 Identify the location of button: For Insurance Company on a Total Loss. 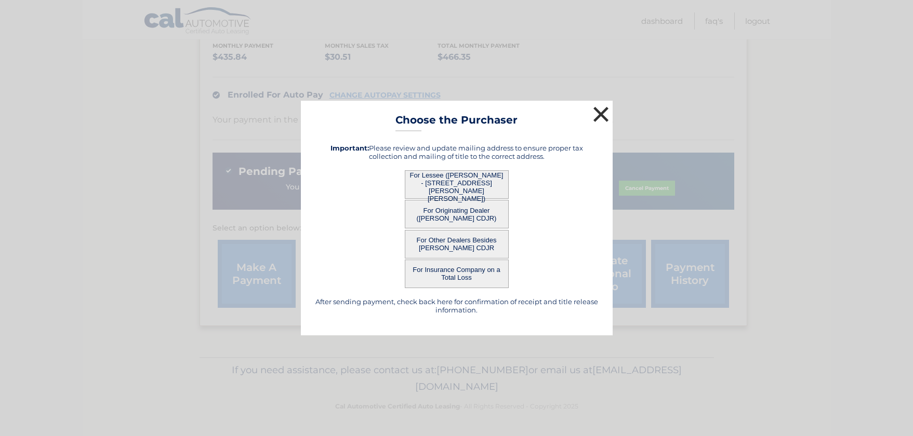
(457, 274).